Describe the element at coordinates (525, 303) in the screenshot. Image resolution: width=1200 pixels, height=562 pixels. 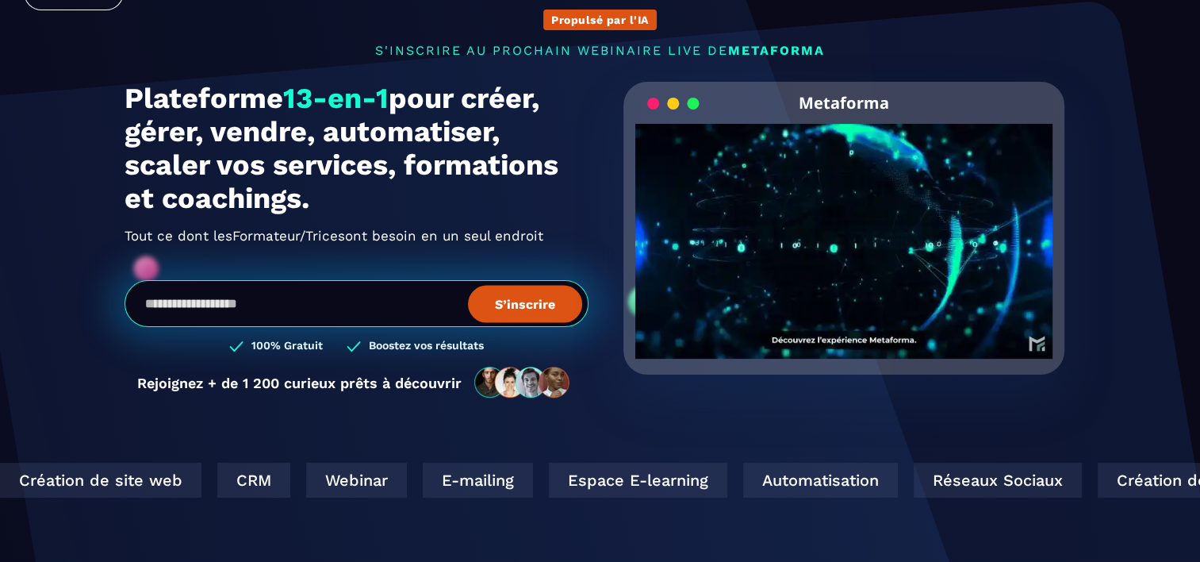
I see `button: S’inscrire` at that location.